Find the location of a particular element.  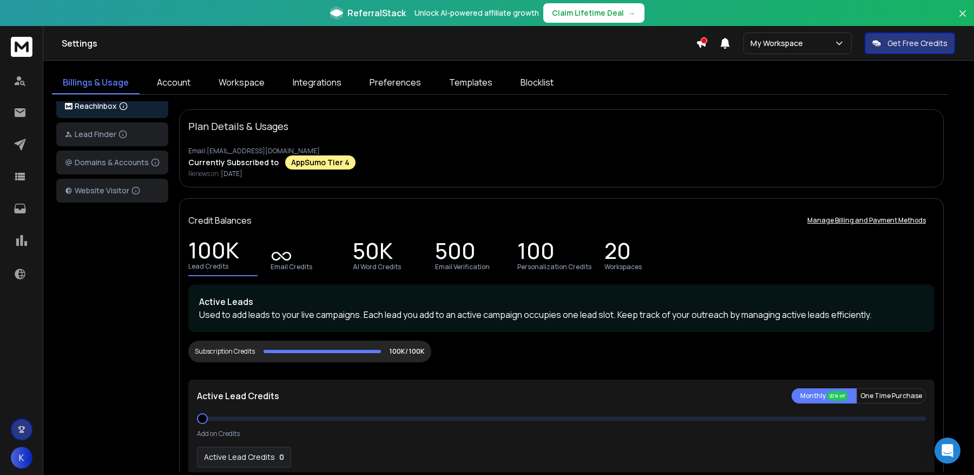

div: Open Intercom Messenger is located at coordinates (948, 450).